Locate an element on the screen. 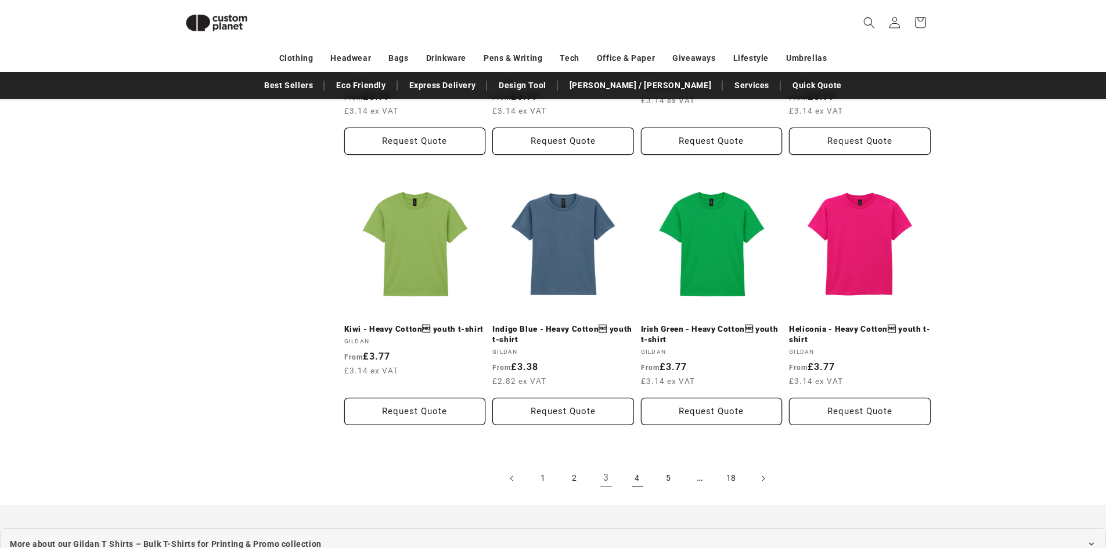  a: Page 3 is located at coordinates (606, 479).